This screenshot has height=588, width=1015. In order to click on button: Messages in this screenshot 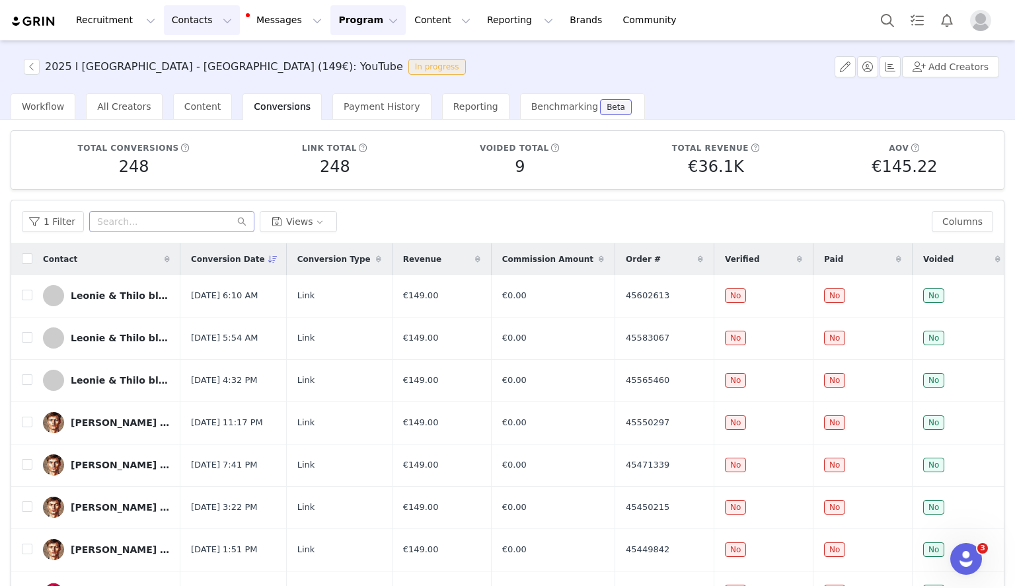, I will do `click(285, 20)`.